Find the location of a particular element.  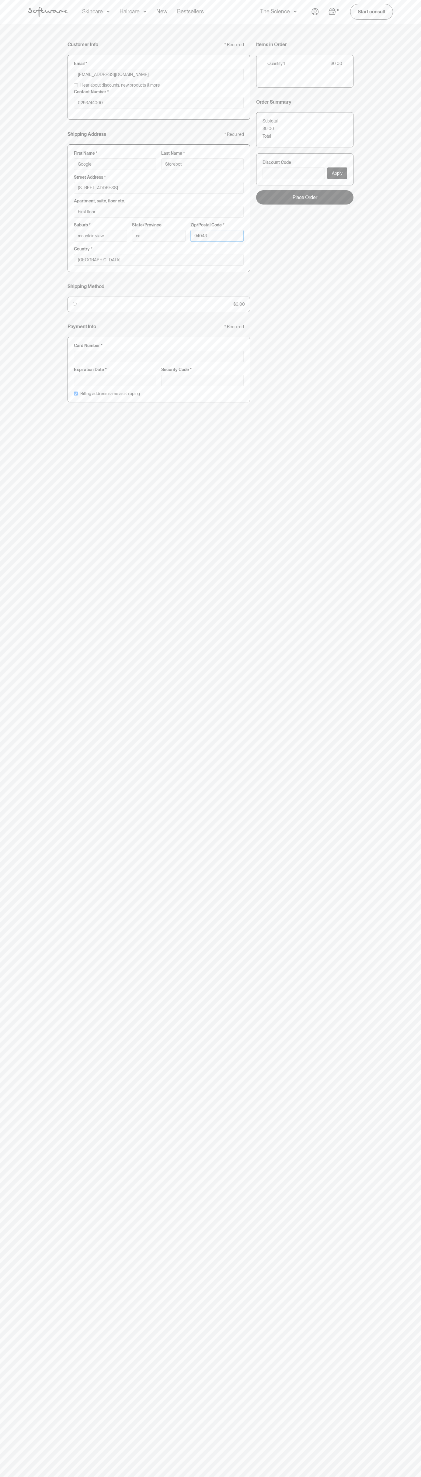

a: Place Order is located at coordinates (304, 197).